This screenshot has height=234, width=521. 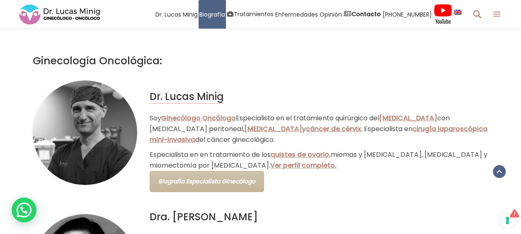 What do you see at coordinates (254, 14) in the screenshot?
I see `span: Tratamientos` at bounding box center [254, 14].